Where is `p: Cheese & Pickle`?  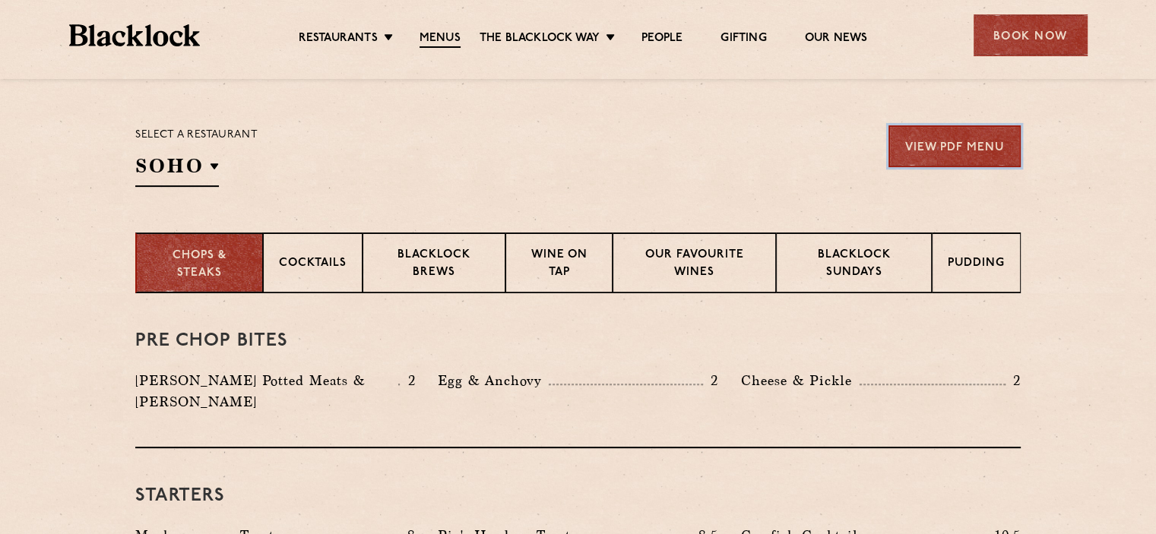 p: Cheese & Pickle is located at coordinates (800, 381).